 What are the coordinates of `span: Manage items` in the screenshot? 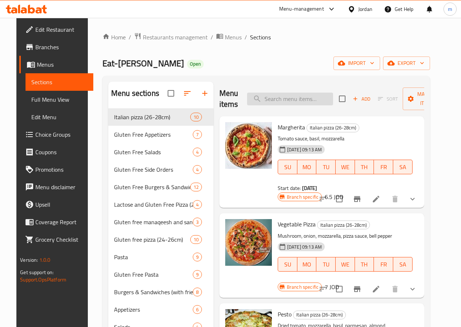 It's located at (427, 99).